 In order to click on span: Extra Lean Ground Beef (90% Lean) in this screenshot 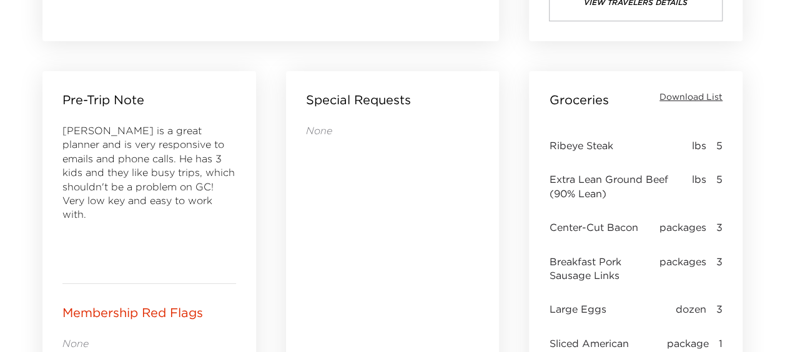, I will do `click(620, 186)`.